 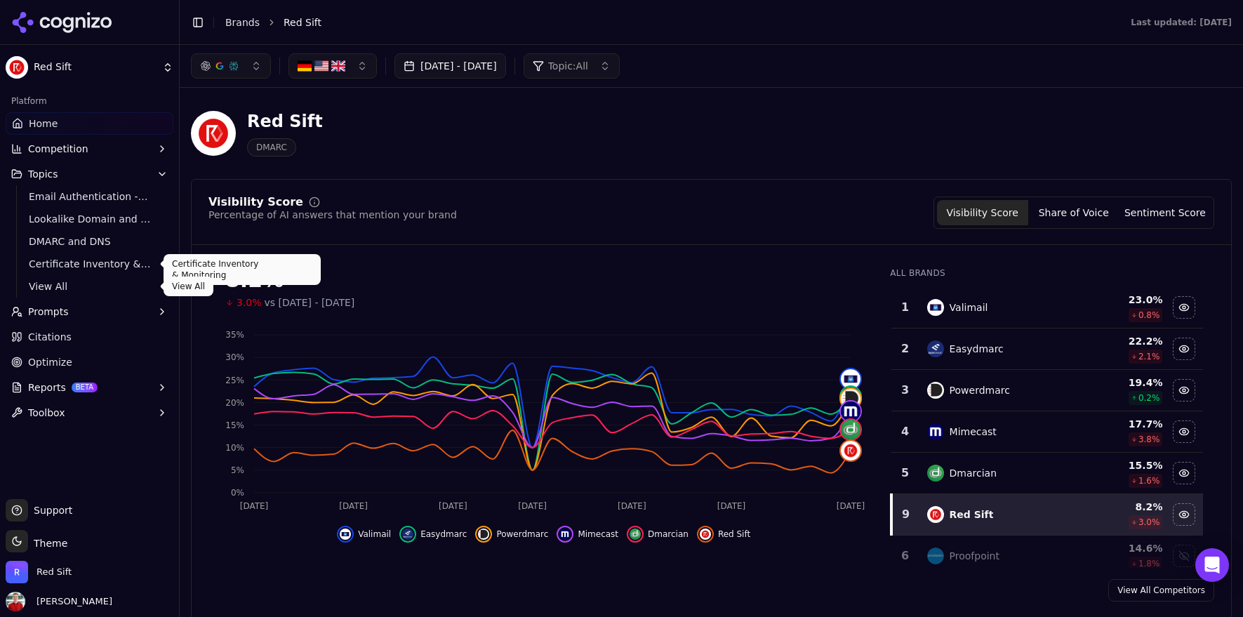 I want to click on span: Mimecast, so click(x=598, y=534).